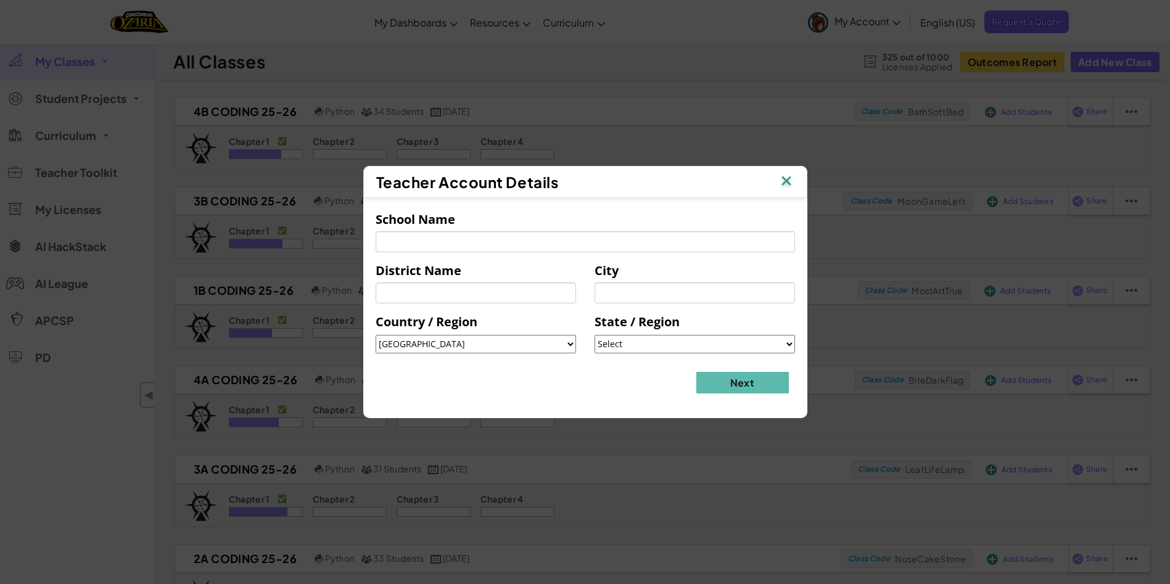 The width and height of the screenshot is (1170, 584). Describe the element at coordinates (418, 270) in the screenshot. I see `label: District Name` at that location.